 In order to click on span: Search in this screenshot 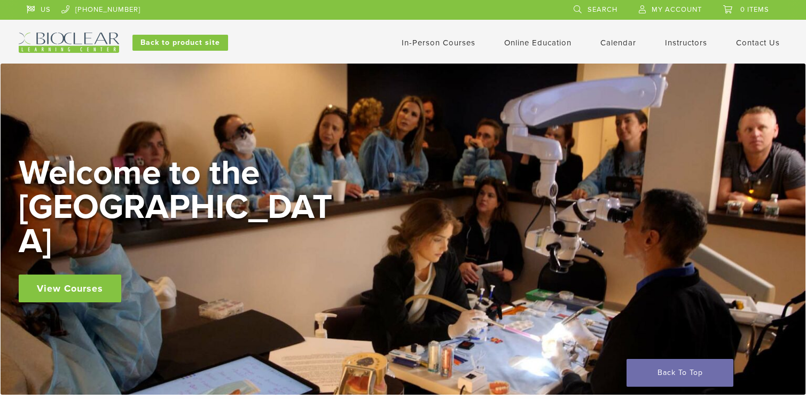, I will do `click(603, 10)`.